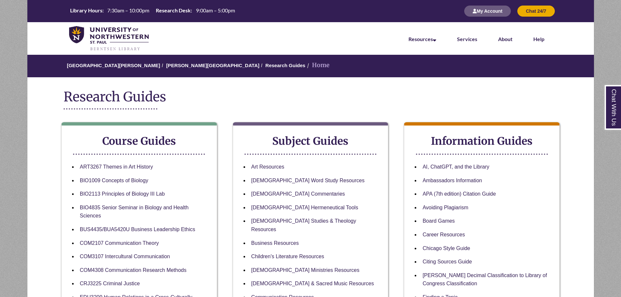  I want to click on a: Chicago Style Guide, so click(446, 248).